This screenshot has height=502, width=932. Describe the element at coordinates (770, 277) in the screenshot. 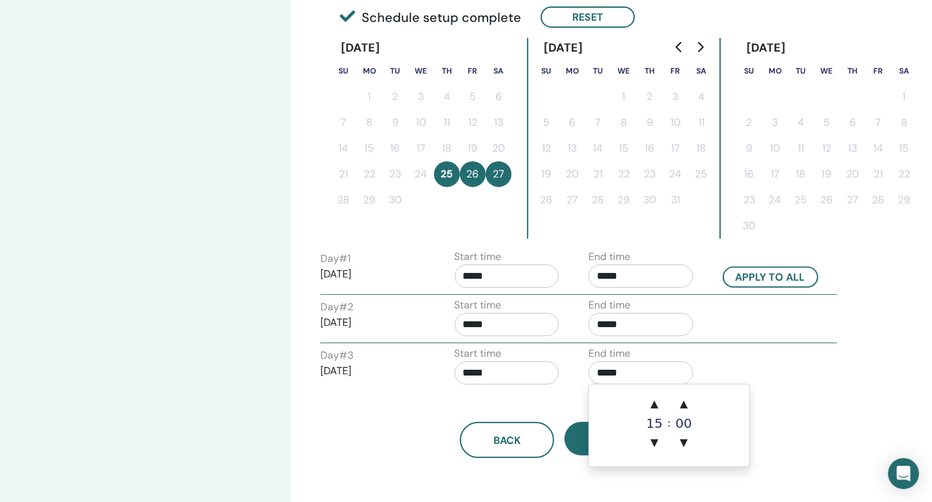

I see `button: Apply to all` at that location.